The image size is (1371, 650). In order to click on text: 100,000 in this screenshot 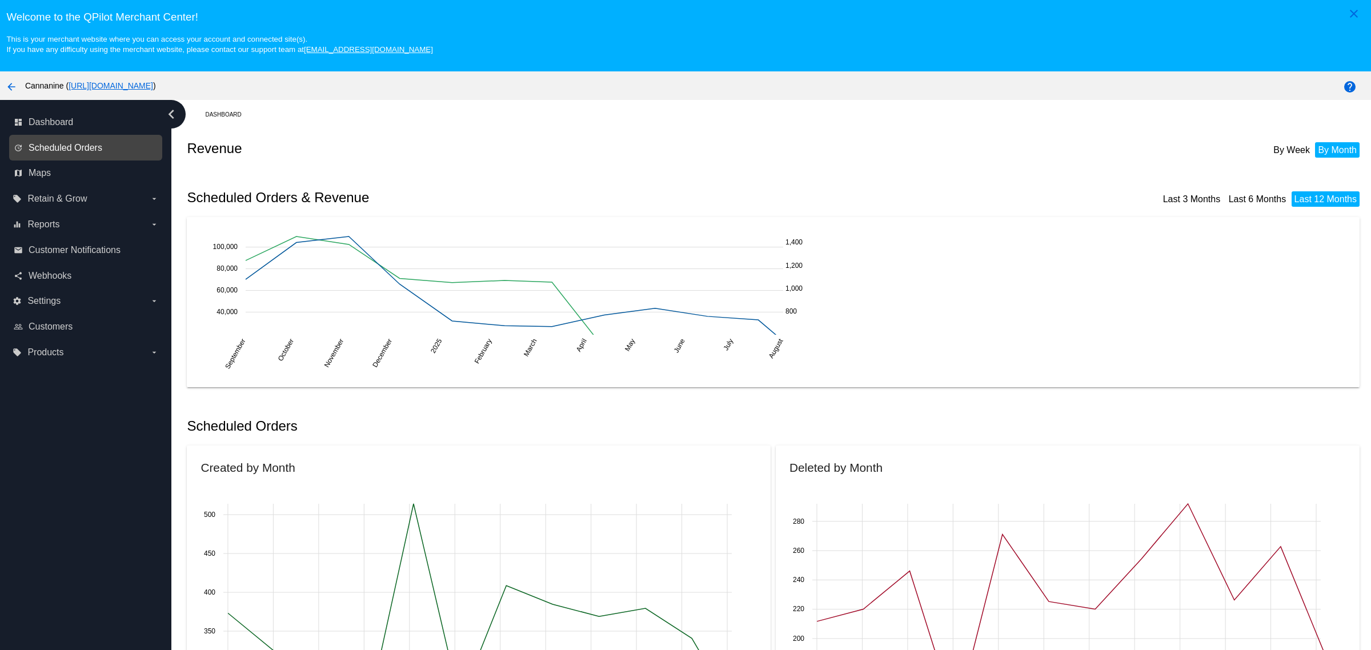, I will do `click(226, 247)`.